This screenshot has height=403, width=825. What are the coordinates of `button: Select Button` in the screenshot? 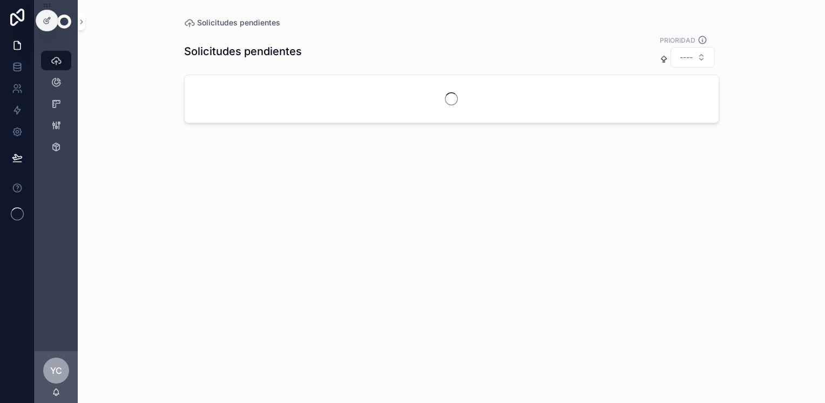 It's located at (693, 57).